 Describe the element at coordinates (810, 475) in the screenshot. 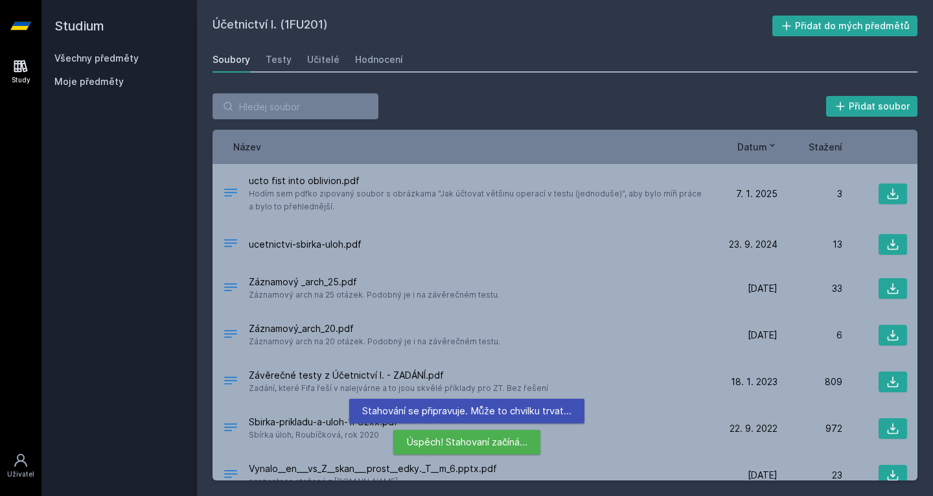

I see `div: 23` at that location.